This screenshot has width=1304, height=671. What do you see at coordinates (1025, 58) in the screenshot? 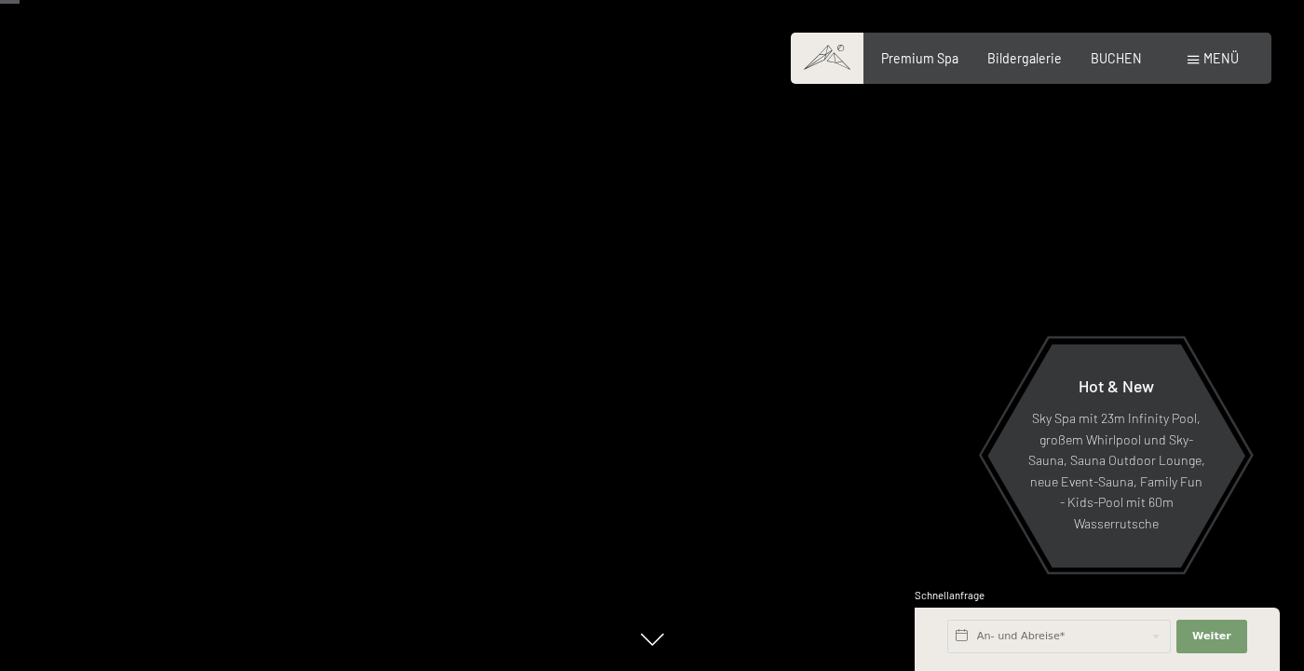
I see `a: Bildergalerie` at bounding box center [1025, 58].